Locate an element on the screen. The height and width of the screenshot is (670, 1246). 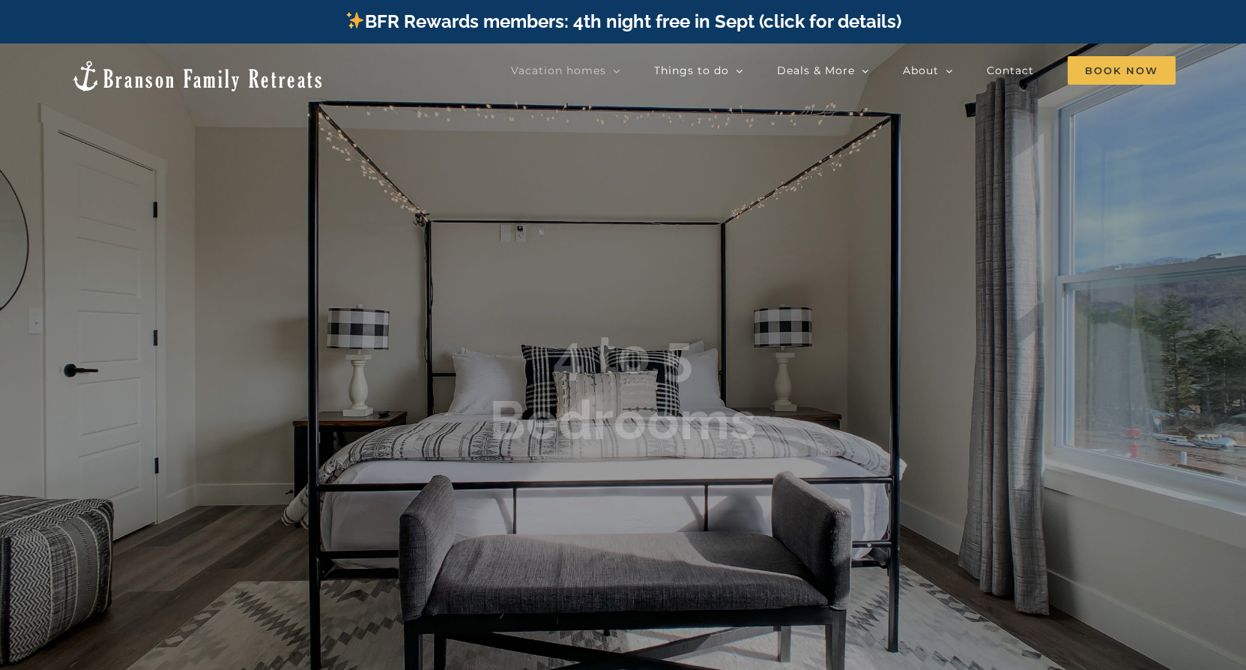
a: BFR Rewards members: 4th night free in Sept (click for details) is located at coordinates (623, 21).